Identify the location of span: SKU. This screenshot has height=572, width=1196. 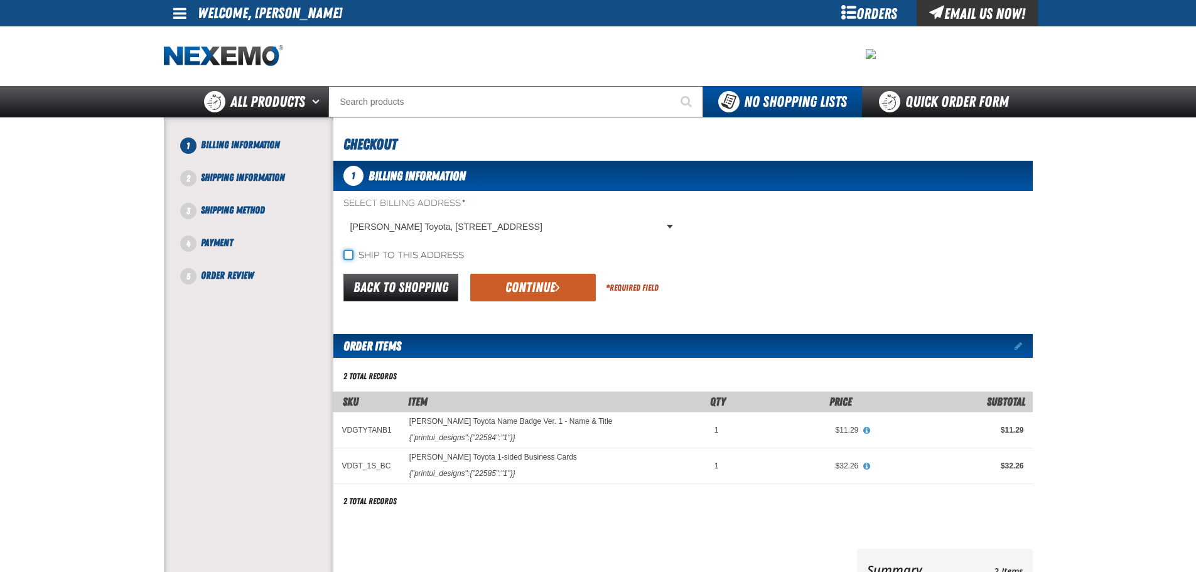
(350, 401).